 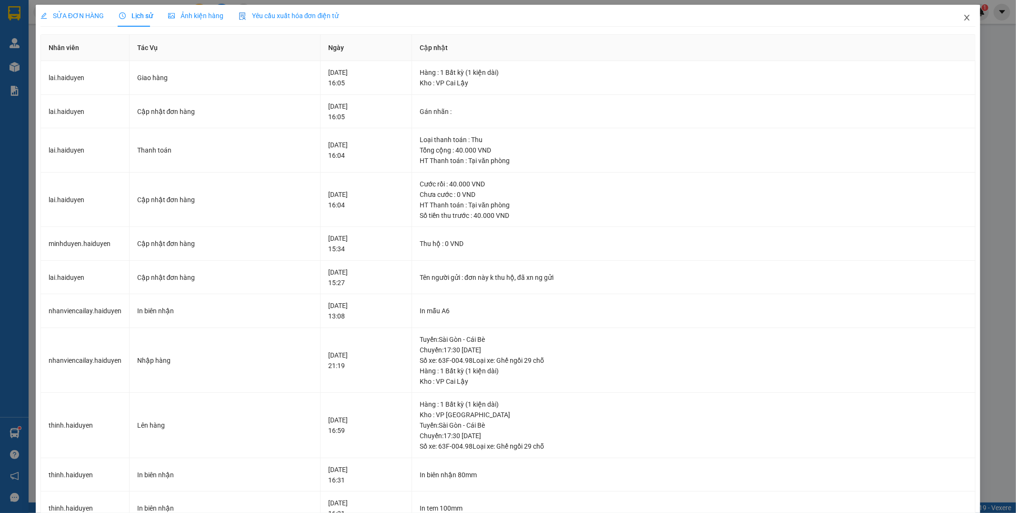 What do you see at coordinates (366, 48) in the screenshot?
I see `th: Ngày` at bounding box center [366, 48].